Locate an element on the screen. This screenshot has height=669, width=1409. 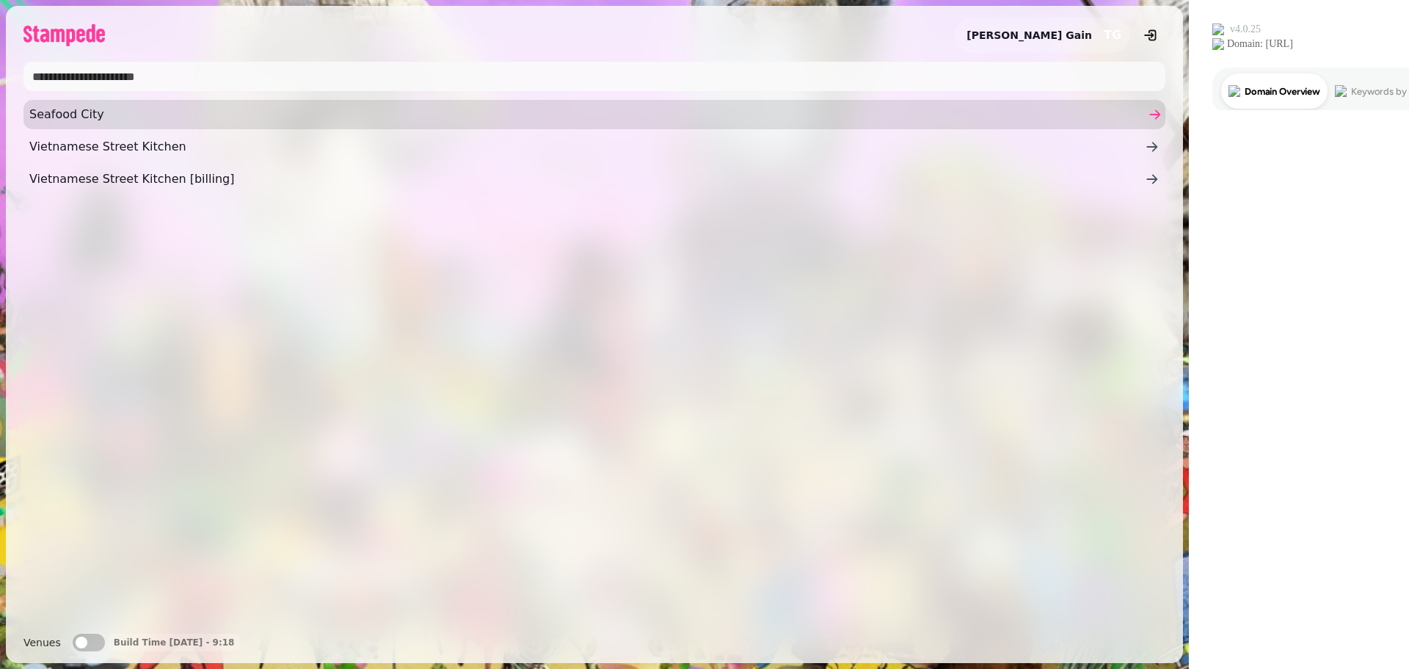
a: Vietnamese Street Kitchen is located at coordinates (594, 147).